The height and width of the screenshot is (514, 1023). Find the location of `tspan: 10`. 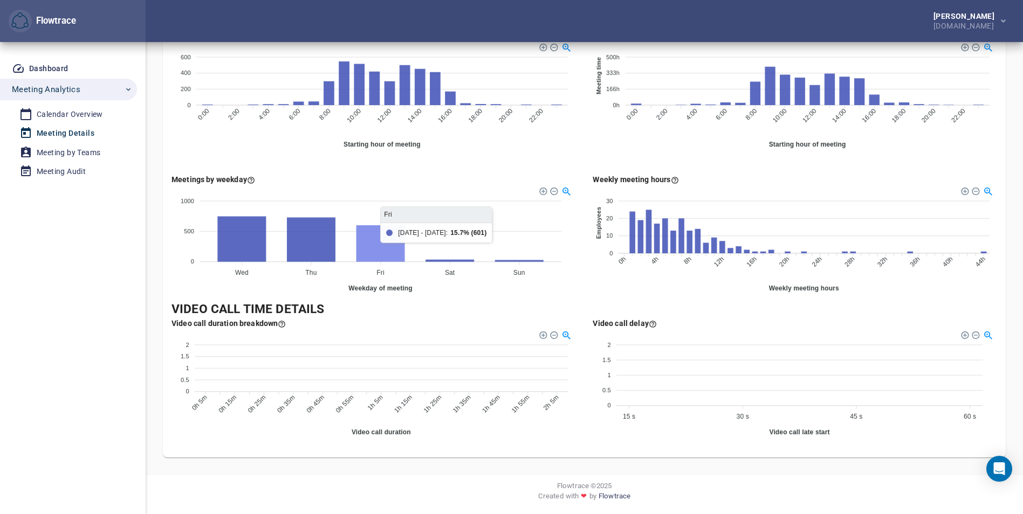

tspan: 10 is located at coordinates (609, 236).